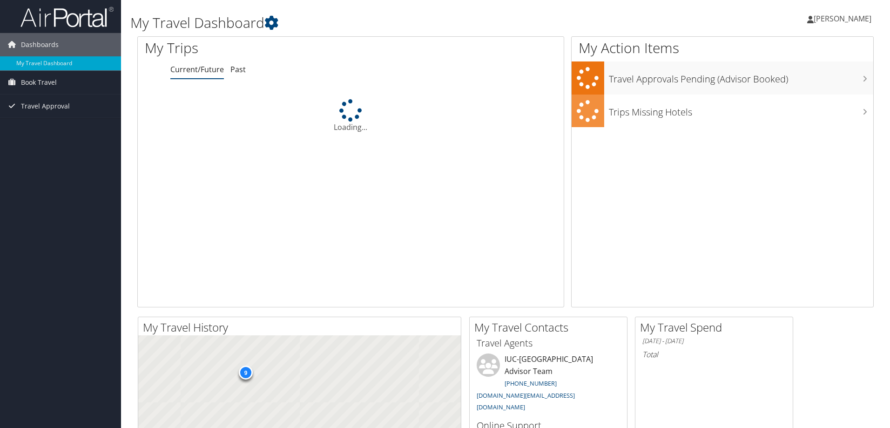  What do you see at coordinates (723, 48) in the screenshot?
I see `h1: My Action Items` at bounding box center [723, 48].